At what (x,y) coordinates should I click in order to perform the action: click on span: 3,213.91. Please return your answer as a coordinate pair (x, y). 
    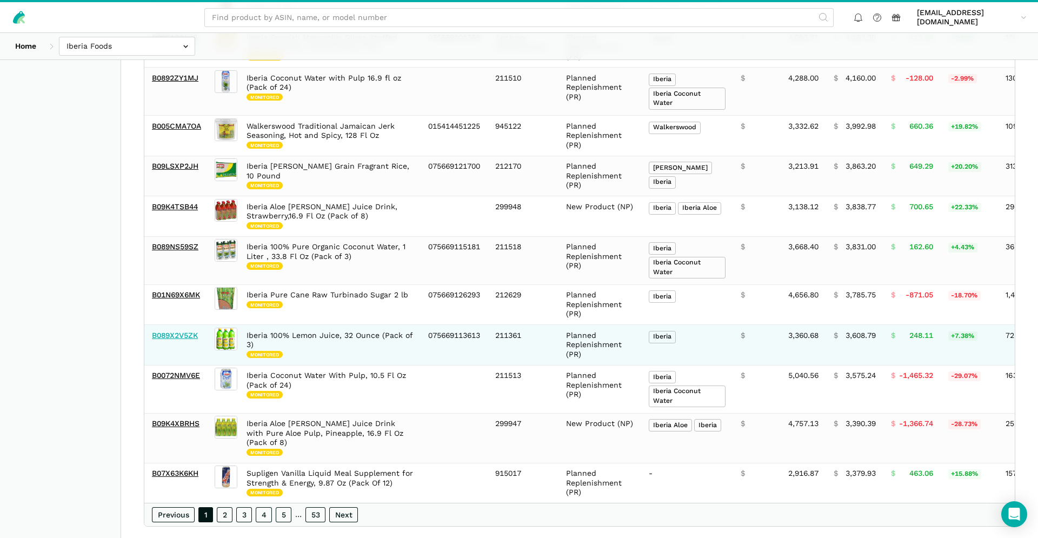
    Looking at the image, I should click on (804, 167).